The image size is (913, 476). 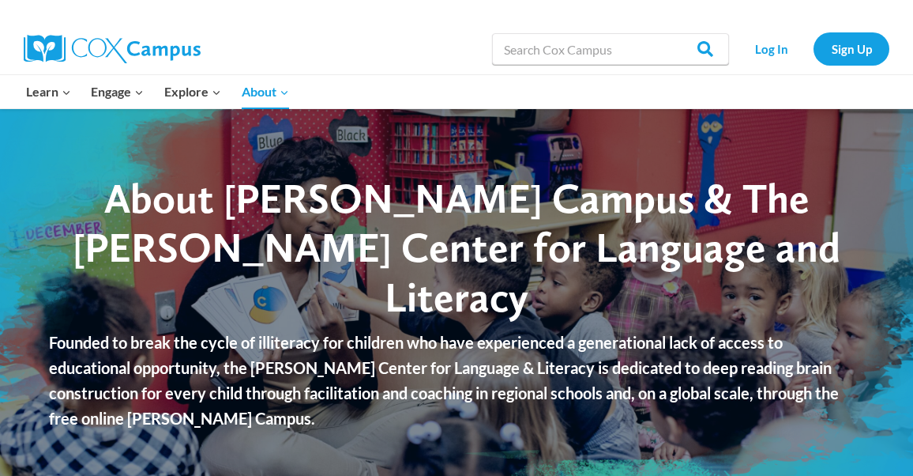 I want to click on span: Learn, so click(x=48, y=92).